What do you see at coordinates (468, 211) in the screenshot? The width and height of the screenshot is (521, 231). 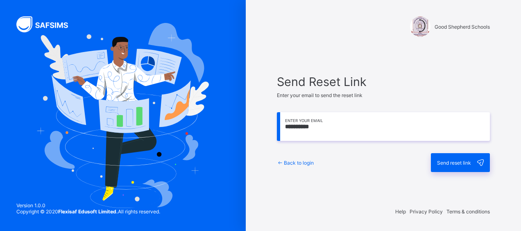 I see `span: Terms & conditions` at bounding box center [468, 211].